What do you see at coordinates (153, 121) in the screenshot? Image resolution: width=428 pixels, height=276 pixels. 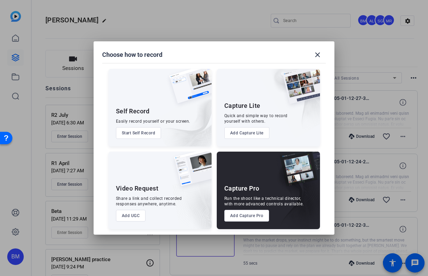 I see `div: Easily record yourself or your screen.` at bounding box center [153, 121].